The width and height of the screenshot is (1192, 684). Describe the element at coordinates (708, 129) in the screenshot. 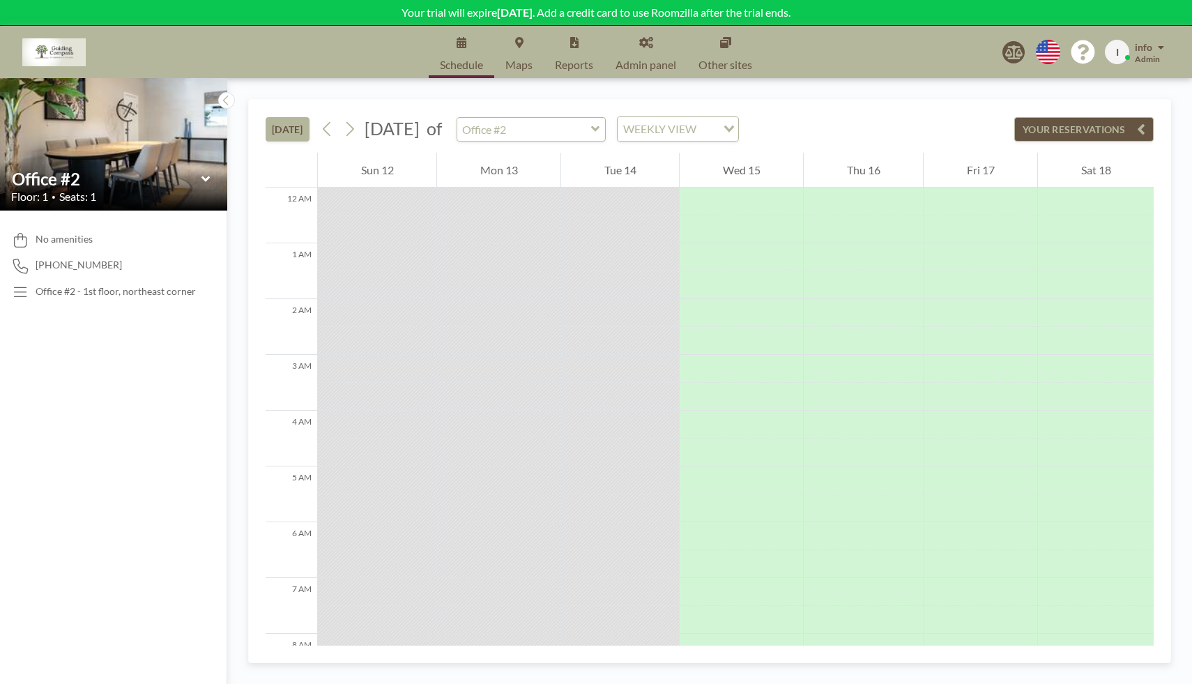

I see `input: Search for option` at that location.